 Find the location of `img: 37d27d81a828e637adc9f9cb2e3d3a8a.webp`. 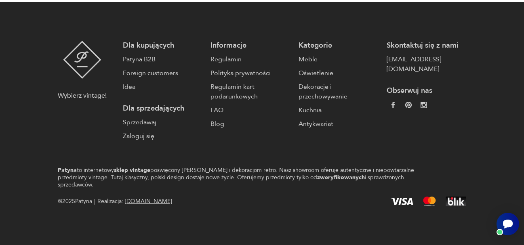

img: 37d27d81a828e637adc9f9cb2e3d3a8a.webp is located at coordinates (409, 105).